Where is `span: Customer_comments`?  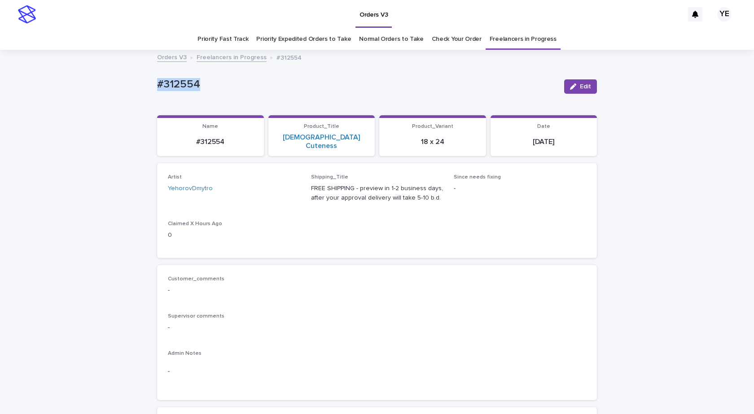 span: Customer_comments is located at coordinates (196, 279).